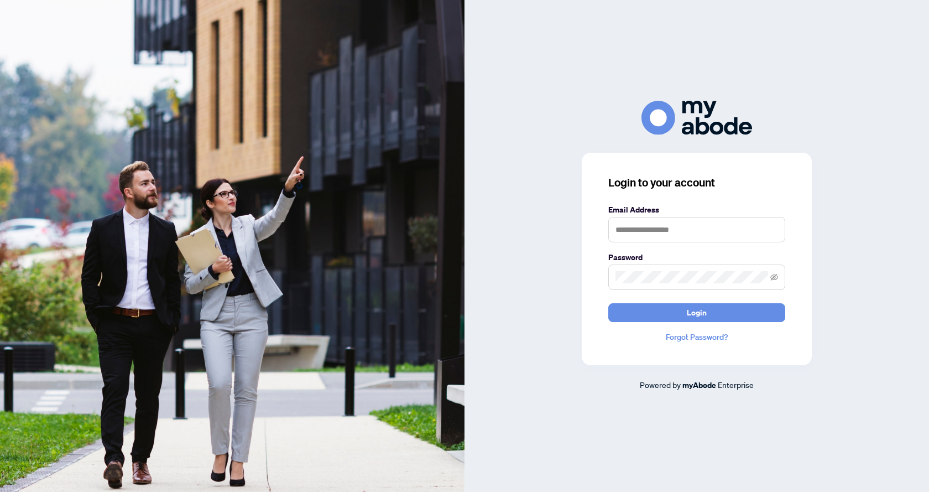  I want to click on span: Powered by, so click(661, 384).